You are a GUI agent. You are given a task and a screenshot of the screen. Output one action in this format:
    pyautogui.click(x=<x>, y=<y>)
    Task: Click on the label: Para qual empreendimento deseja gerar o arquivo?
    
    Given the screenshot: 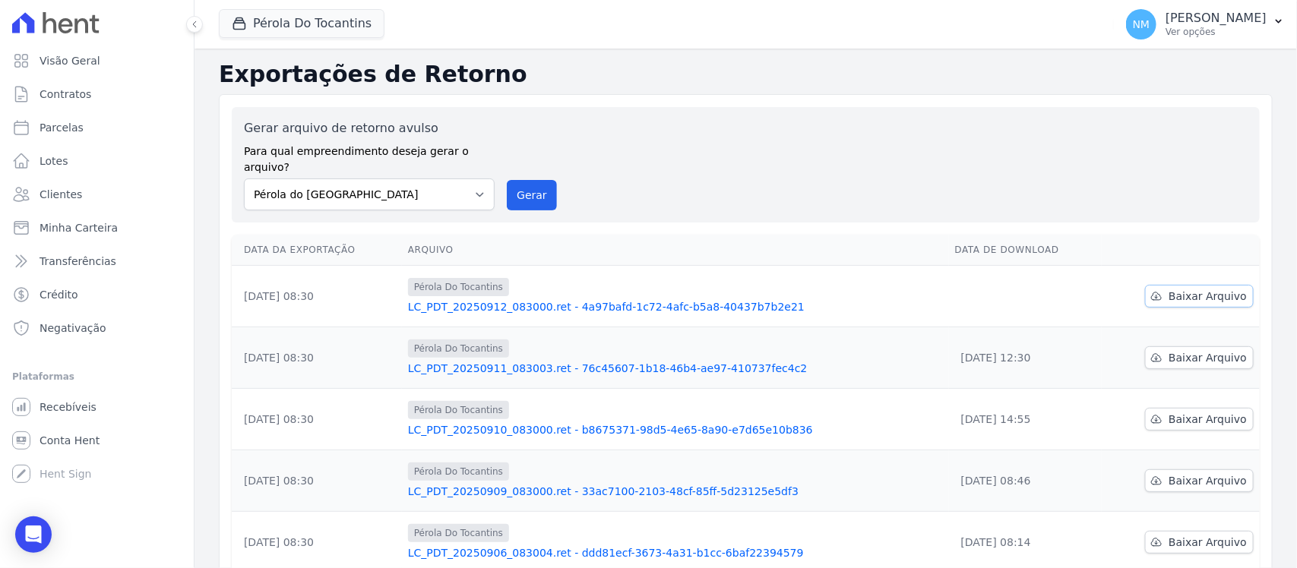 What is the action you would take?
    pyautogui.click(x=369, y=157)
    